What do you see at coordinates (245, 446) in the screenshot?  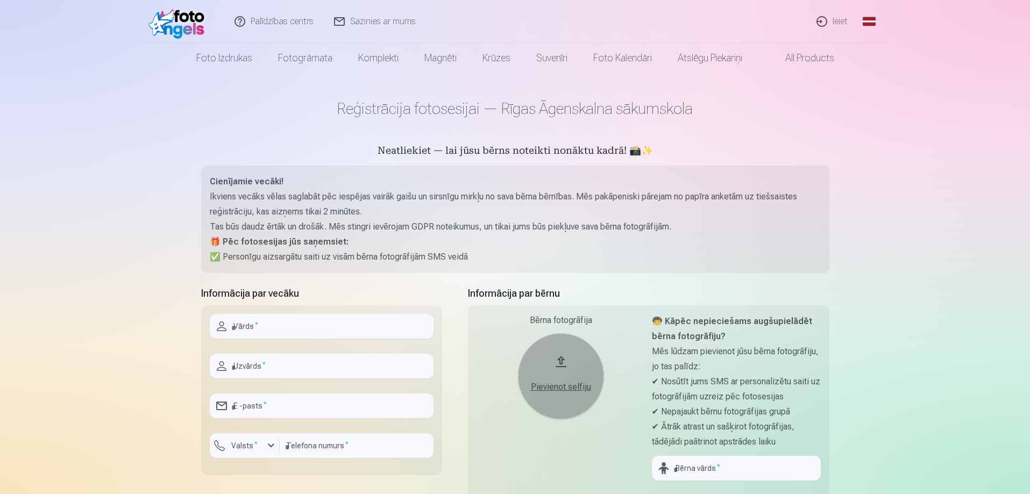 I see `button: Valsts*` at bounding box center [245, 446].